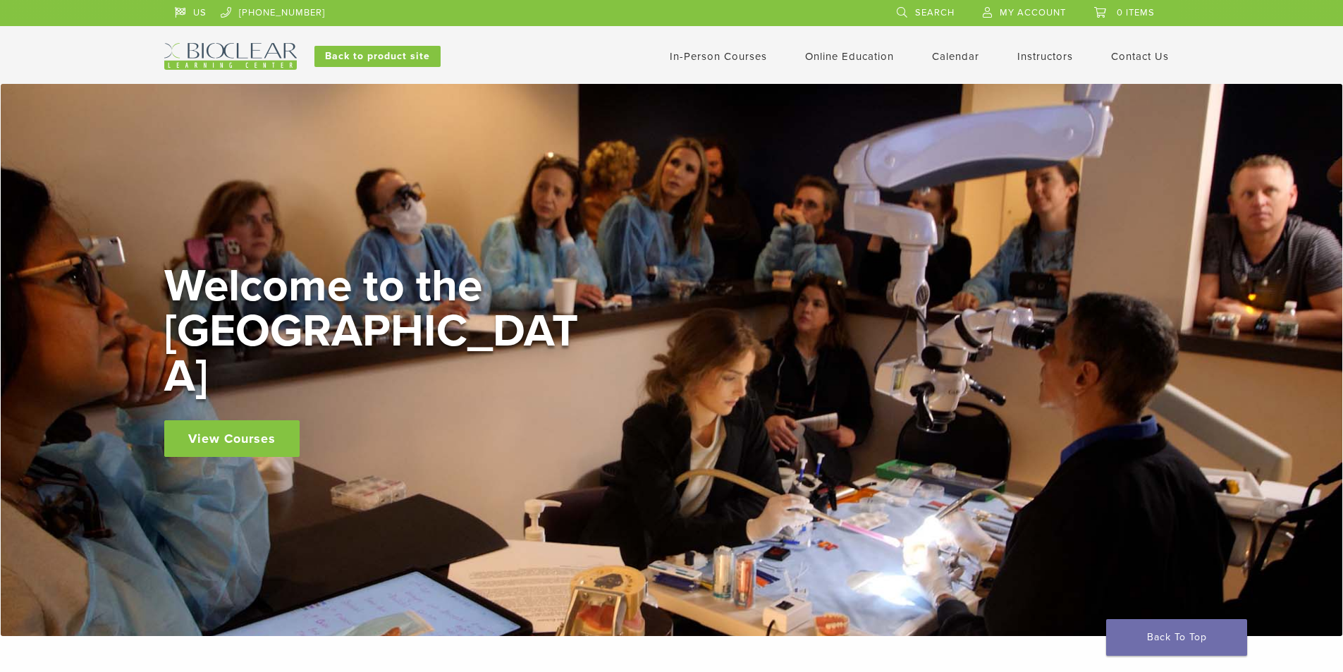 The width and height of the screenshot is (1343, 672). Describe the element at coordinates (850, 56) in the screenshot. I see `a: Online Education` at that location.